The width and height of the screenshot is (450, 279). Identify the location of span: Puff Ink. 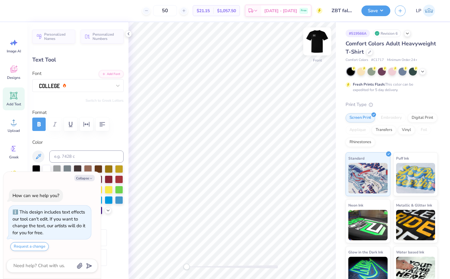
(403, 158).